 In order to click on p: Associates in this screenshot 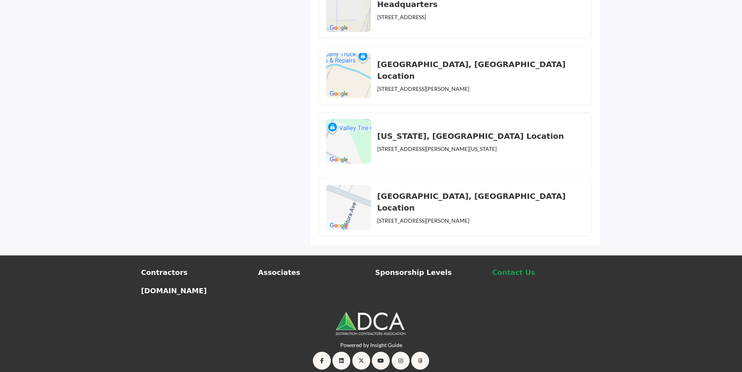, I will do `click(313, 272)`.